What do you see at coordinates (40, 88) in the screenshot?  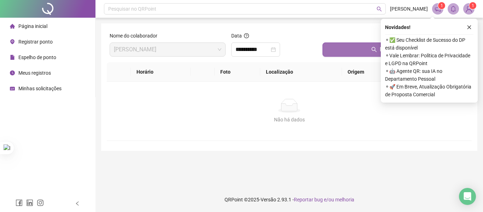 I see `span: Minhas solicitações` at bounding box center [40, 88].